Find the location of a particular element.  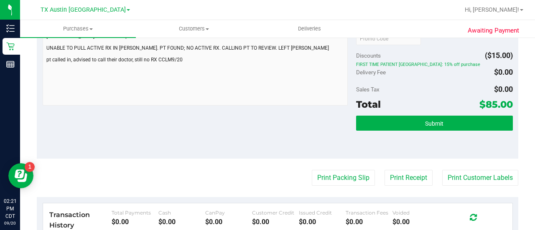

div: CanPay is located at coordinates (228, 213).